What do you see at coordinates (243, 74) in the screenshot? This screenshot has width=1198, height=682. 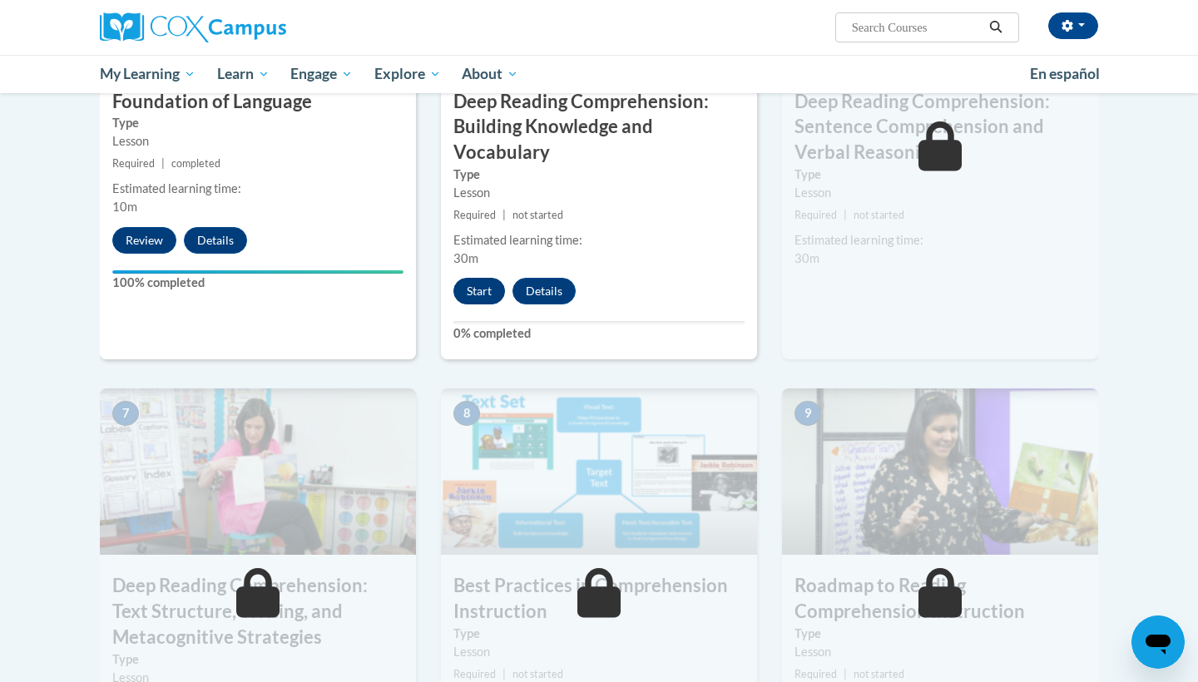 I see `span: Learn` at bounding box center [243, 74].